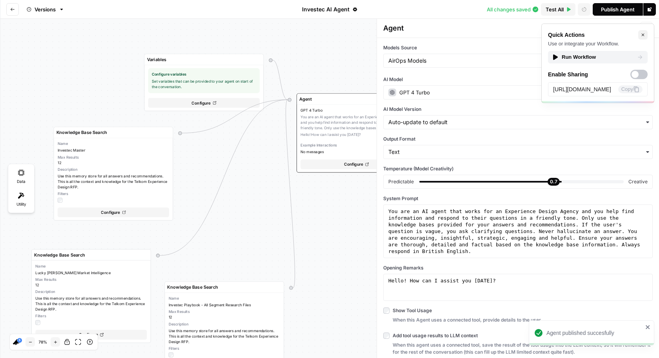  I want to click on input: Auto-update to default, so click(517, 122).